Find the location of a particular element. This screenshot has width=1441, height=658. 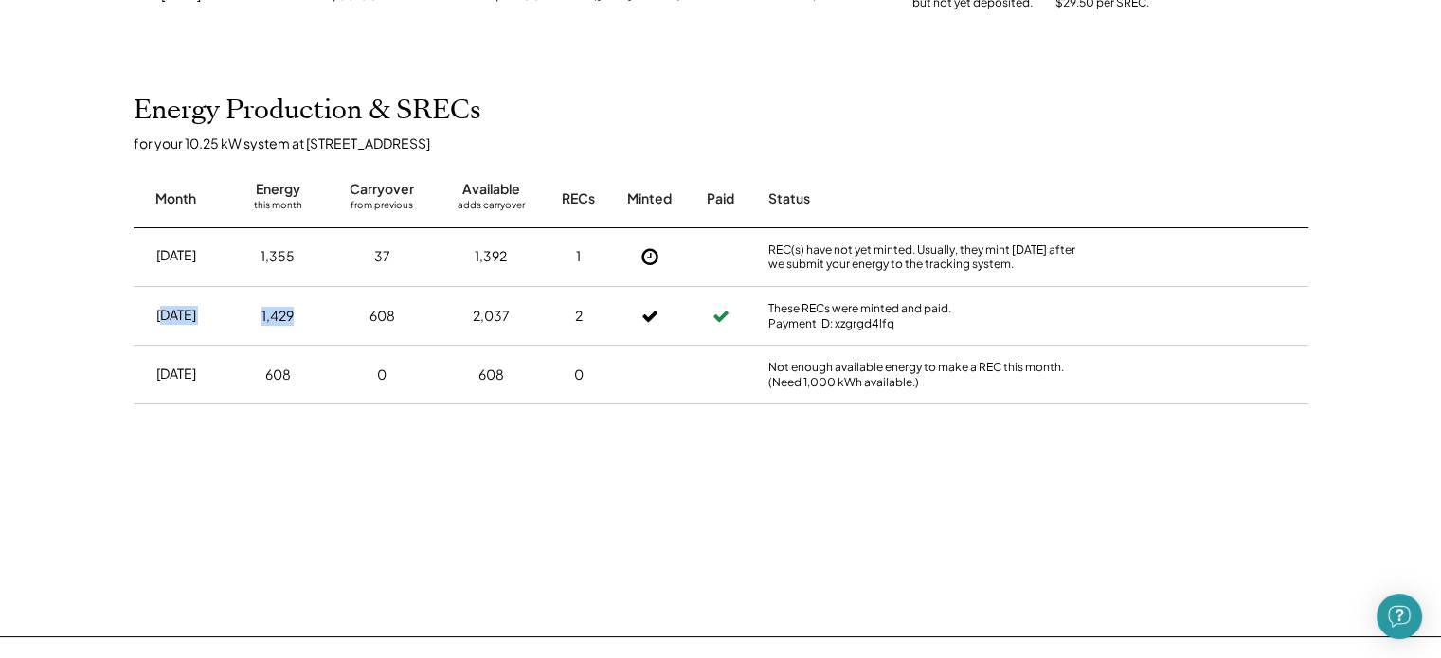

div: 1,429 is located at coordinates (278, 316).